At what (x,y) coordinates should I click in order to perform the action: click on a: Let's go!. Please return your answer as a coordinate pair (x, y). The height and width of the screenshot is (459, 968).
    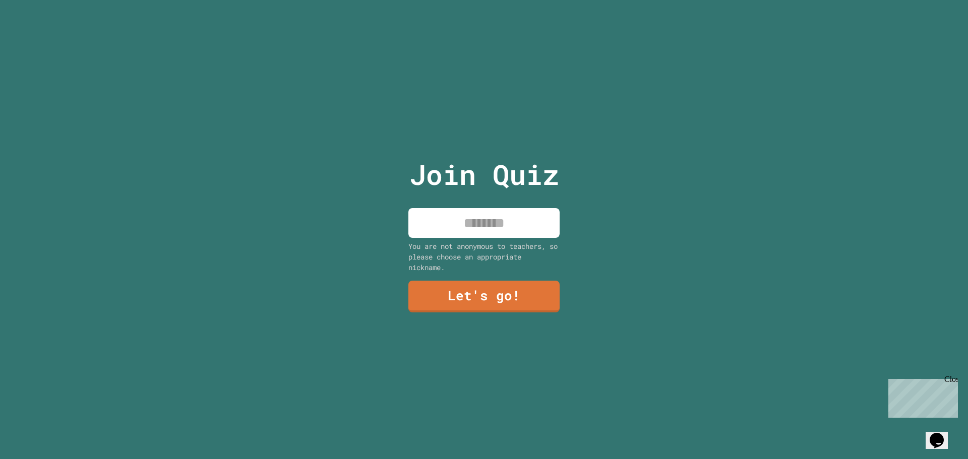
    Looking at the image, I should click on (484, 296).